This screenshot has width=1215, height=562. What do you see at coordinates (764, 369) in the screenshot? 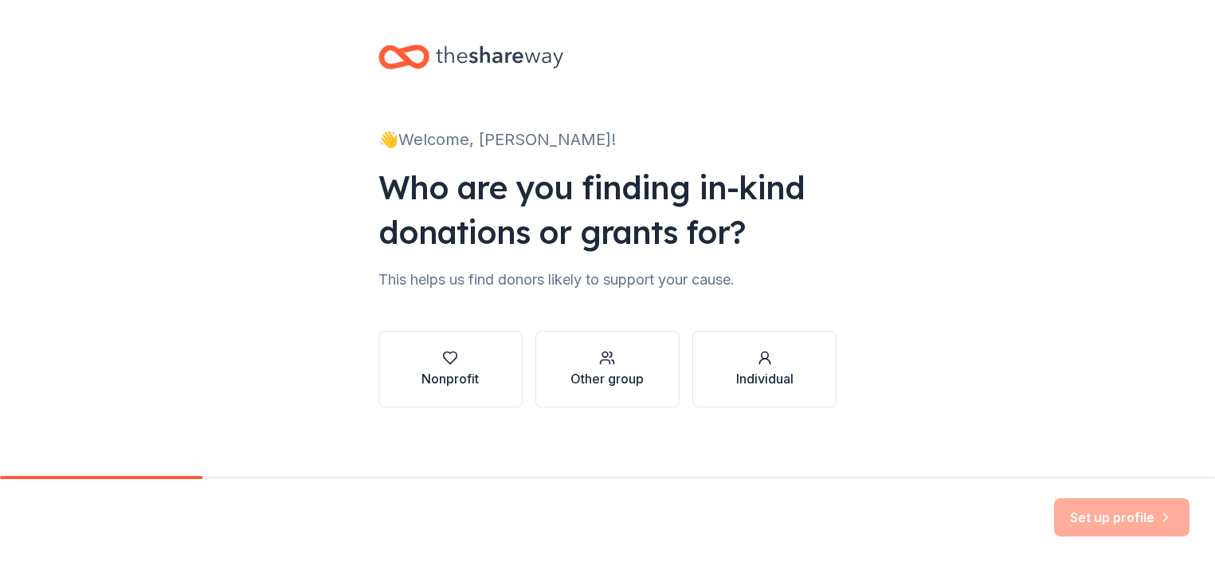
I see `button: Individual` at bounding box center [764, 369].